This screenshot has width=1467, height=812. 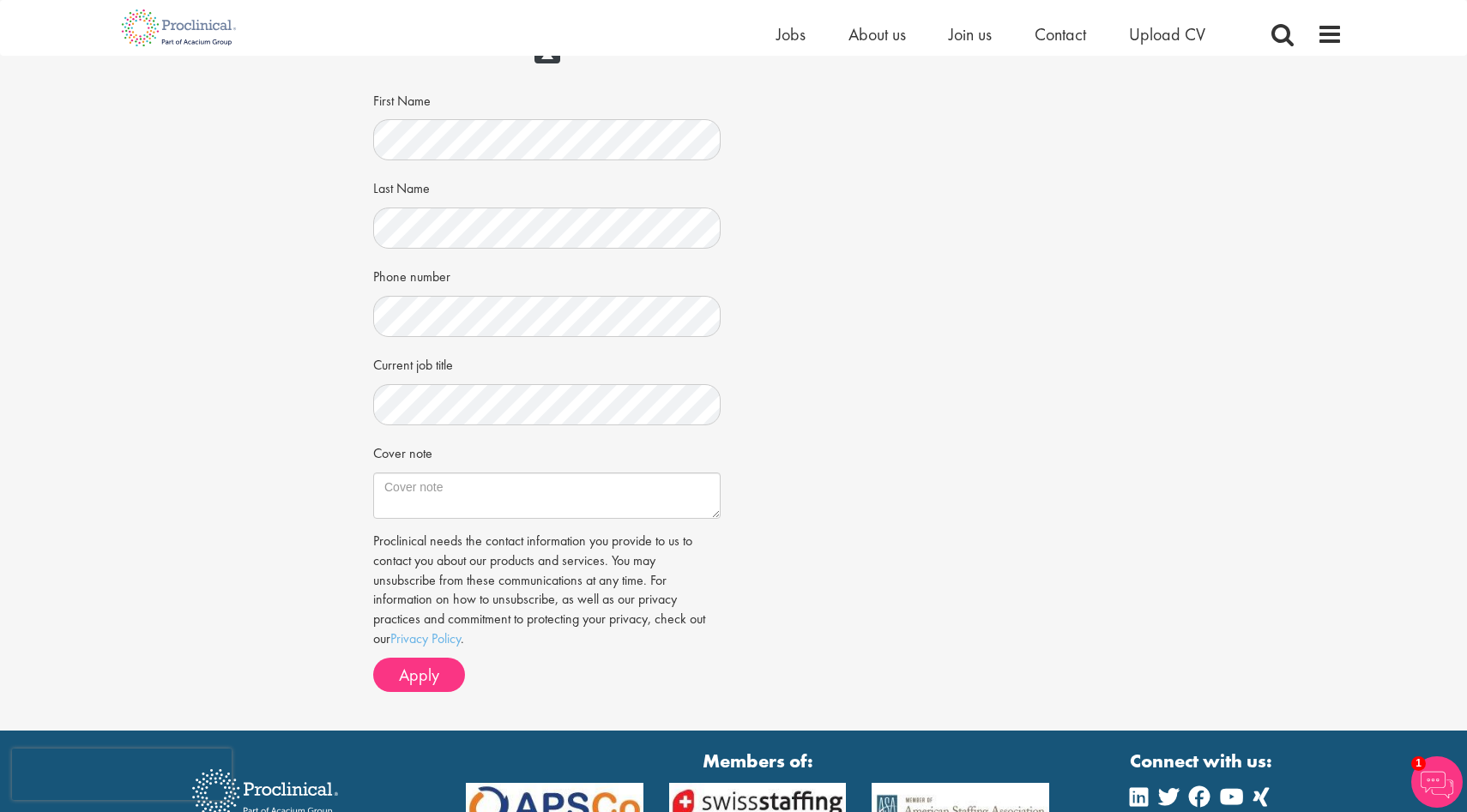 I want to click on p: Proclinical needs the contact information you provide to us to contact you about our products and..., so click(x=546, y=590).